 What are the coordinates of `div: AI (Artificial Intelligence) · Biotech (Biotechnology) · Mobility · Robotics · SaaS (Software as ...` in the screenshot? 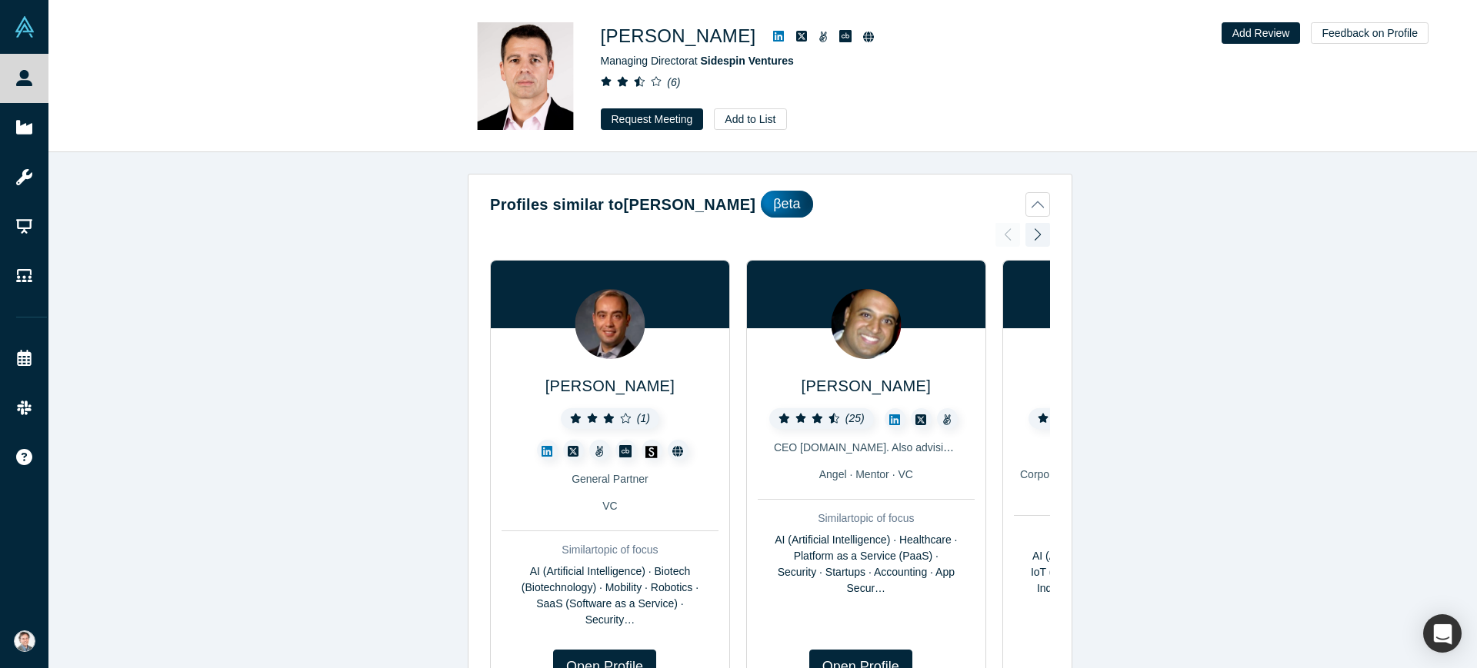 It's located at (610, 596).